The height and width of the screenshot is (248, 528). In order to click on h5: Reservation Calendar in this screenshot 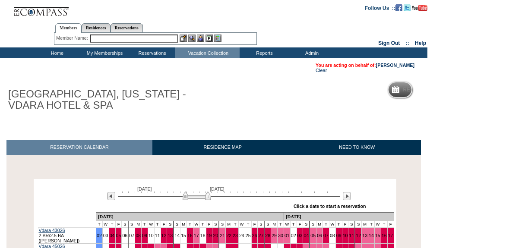, I will do `click(436, 90)`.